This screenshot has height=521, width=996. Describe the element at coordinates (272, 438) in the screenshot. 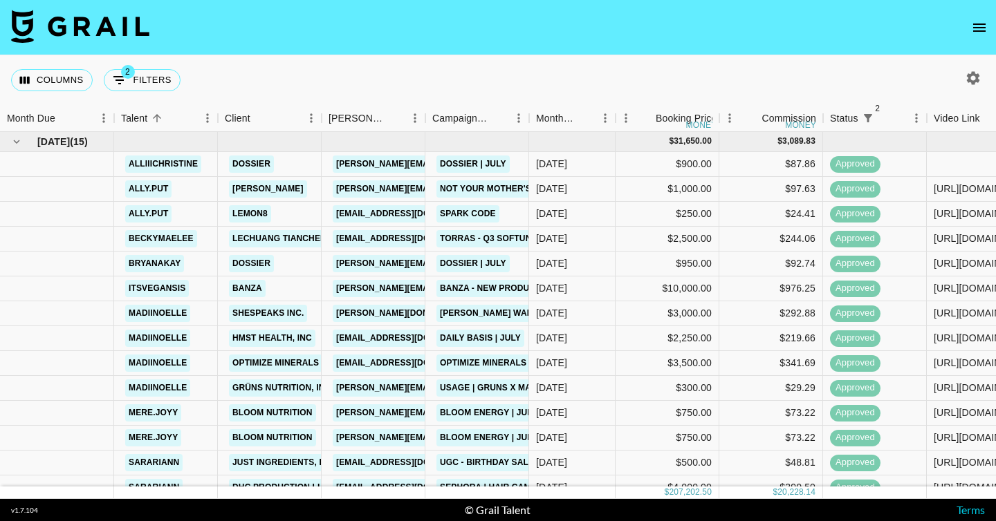

I see `a: Bloom Nutrition` at that location.